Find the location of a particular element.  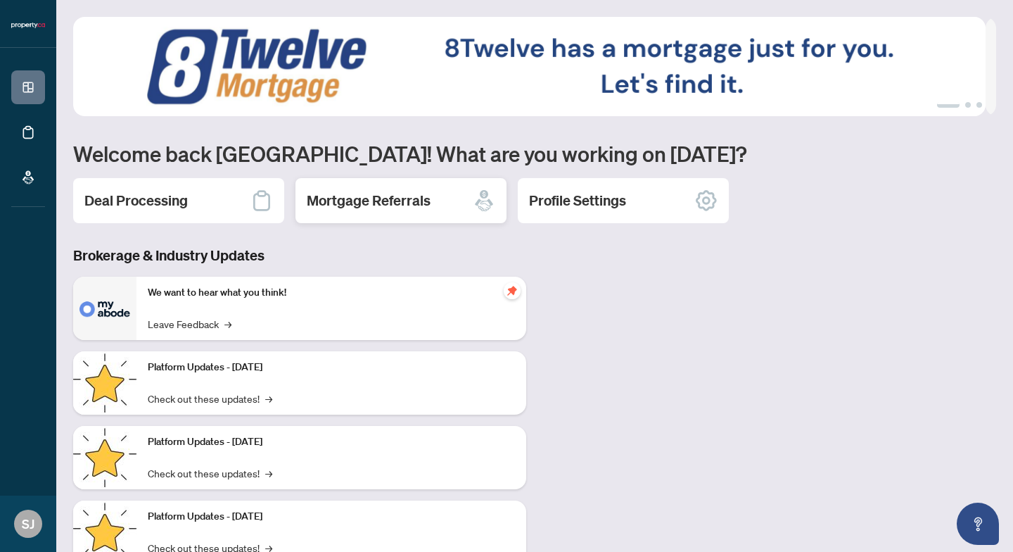

p: We want to hear what you think! is located at coordinates (331, 293).